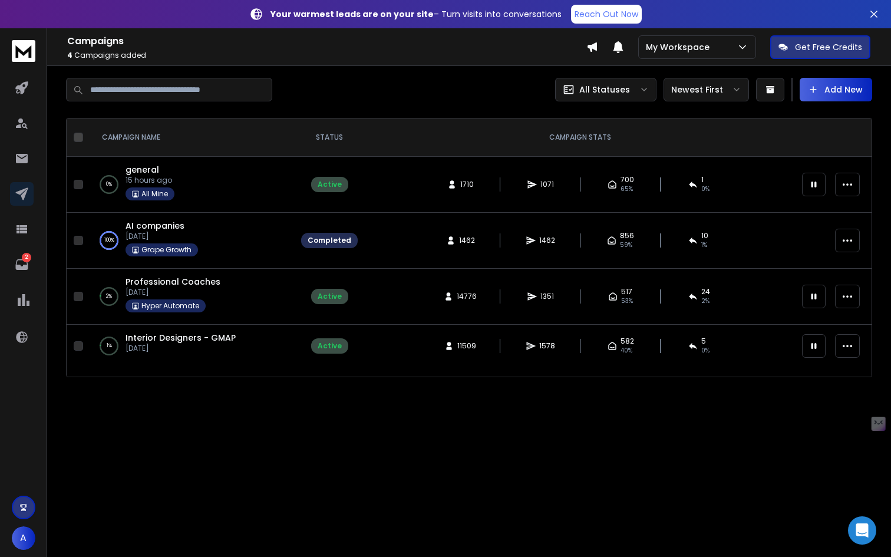 The height and width of the screenshot is (557, 891). I want to click on span: A, so click(24, 538).